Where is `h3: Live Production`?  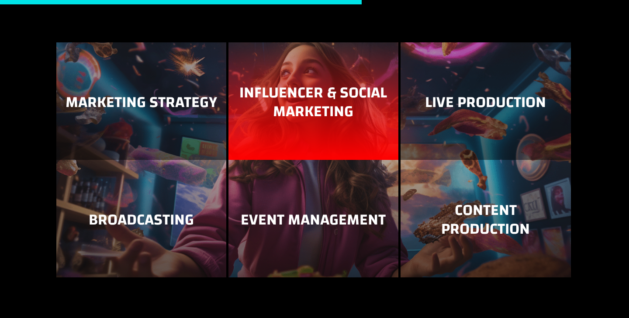 h3: Live Production is located at coordinates (485, 104).